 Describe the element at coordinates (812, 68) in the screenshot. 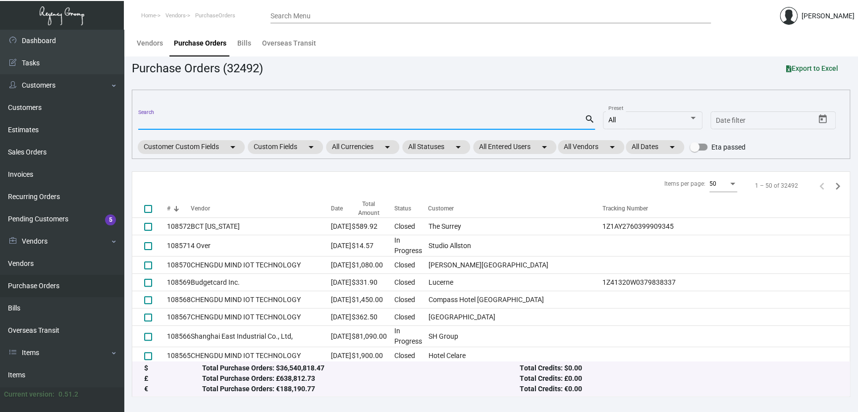

I see `span: Export to Excel` at that location.